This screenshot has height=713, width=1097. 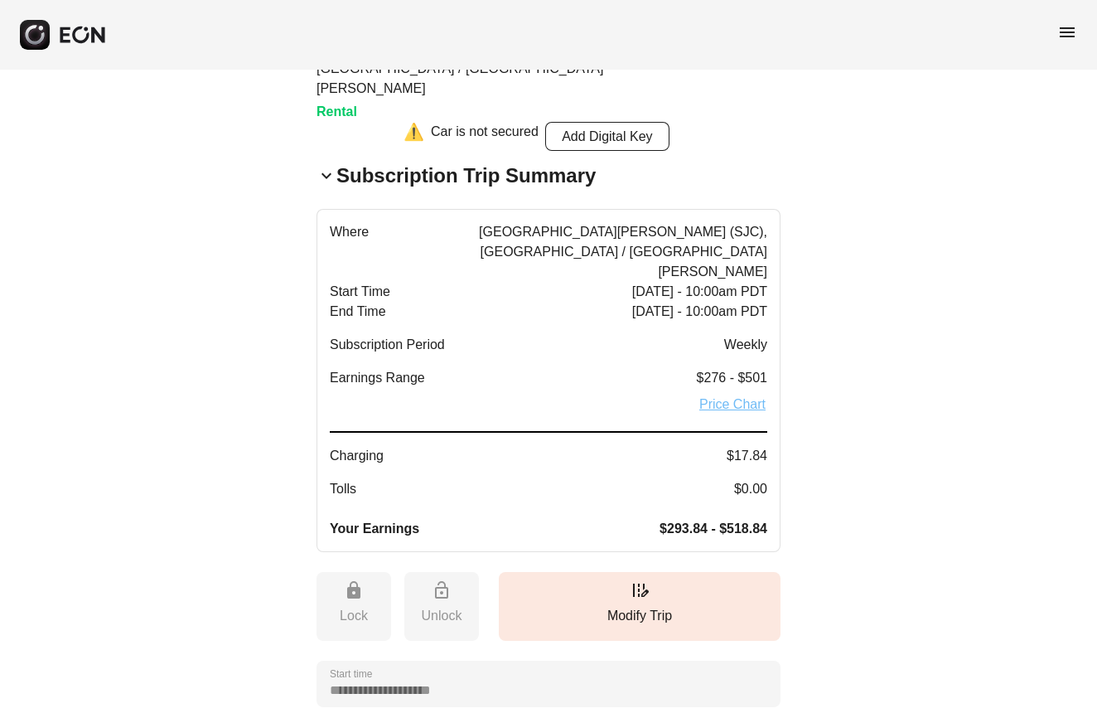 What do you see at coordinates (503, 112) in the screenshot?
I see `h3: Rental` at bounding box center [503, 112].